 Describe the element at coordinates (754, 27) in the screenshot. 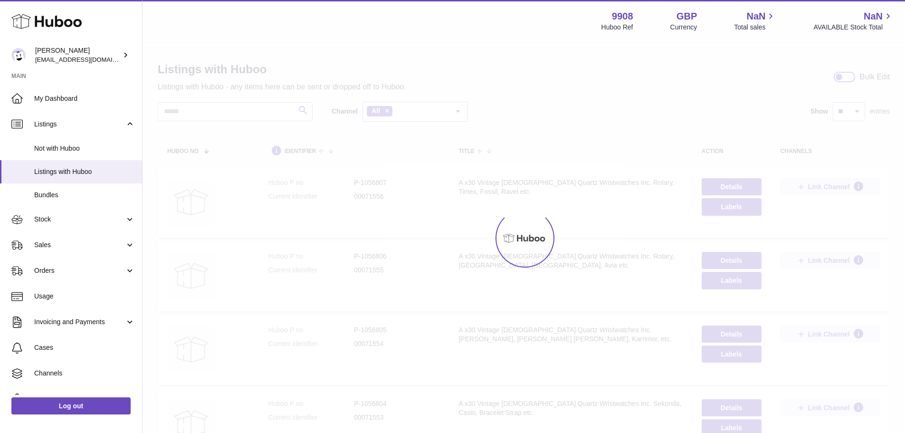

I see `span: Total sales` at that location.